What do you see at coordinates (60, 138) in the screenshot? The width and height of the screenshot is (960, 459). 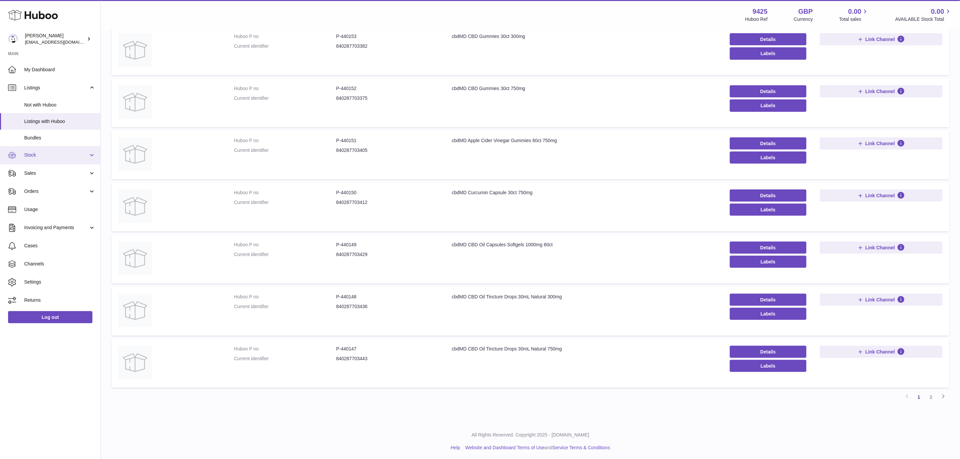 I see `span: Bundles` at bounding box center [60, 138].